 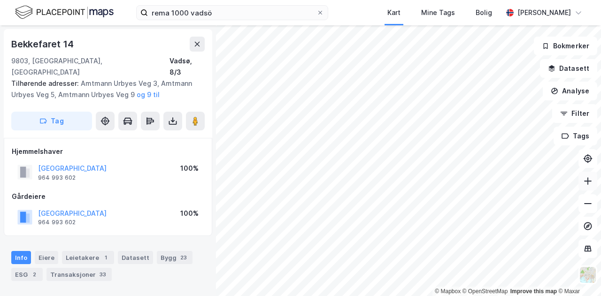 I want to click on button: Filter, so click(x=575, y=114).